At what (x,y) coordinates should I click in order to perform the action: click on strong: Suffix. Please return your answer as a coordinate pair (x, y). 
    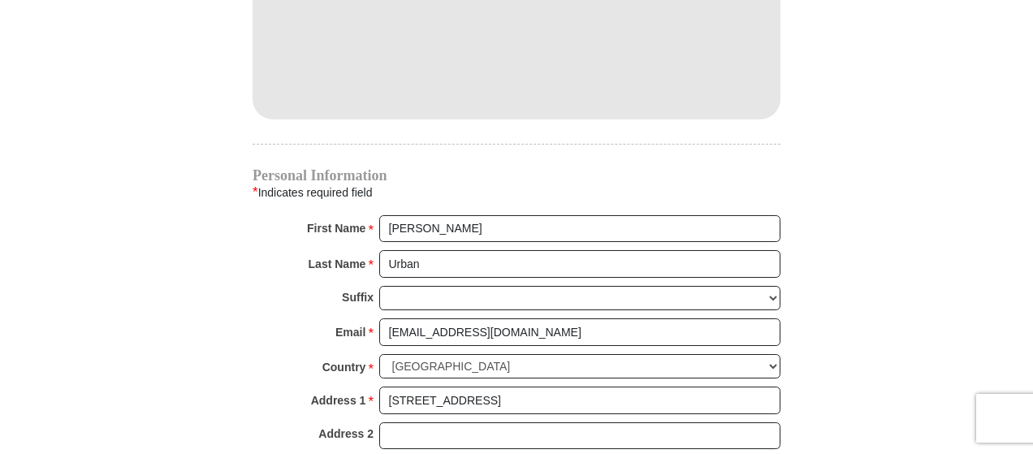
    Looking at the image, I should click on (357, 297).